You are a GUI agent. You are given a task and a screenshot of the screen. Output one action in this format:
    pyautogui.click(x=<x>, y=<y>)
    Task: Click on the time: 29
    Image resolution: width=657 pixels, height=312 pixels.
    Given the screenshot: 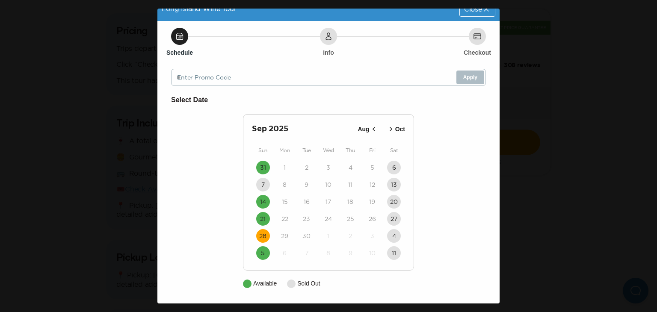 What is the action you would take?
    pyautogui.click(x=285, y=236)
    